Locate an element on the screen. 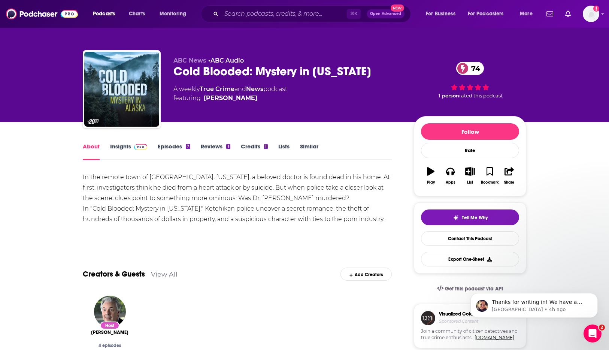 This screenshot has height=350, width=609. div: 74 1 personrated this podcast is located at coordinates (470, 80).